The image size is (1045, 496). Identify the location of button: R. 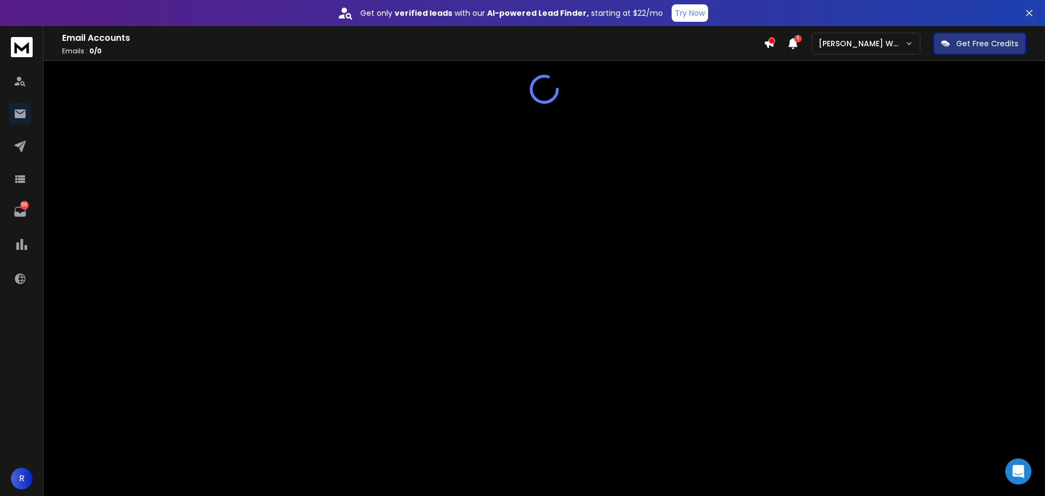
(22, 478).